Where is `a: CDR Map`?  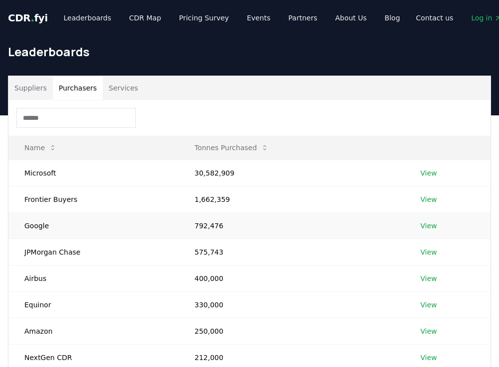 a: CDR Map is located at coordinates (145, 18).